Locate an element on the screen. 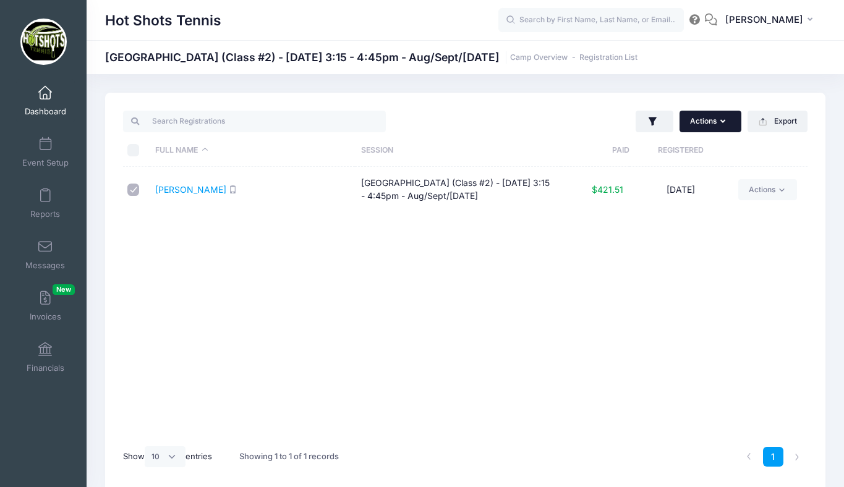  span: Invoices is located at coordinates (45, 317).